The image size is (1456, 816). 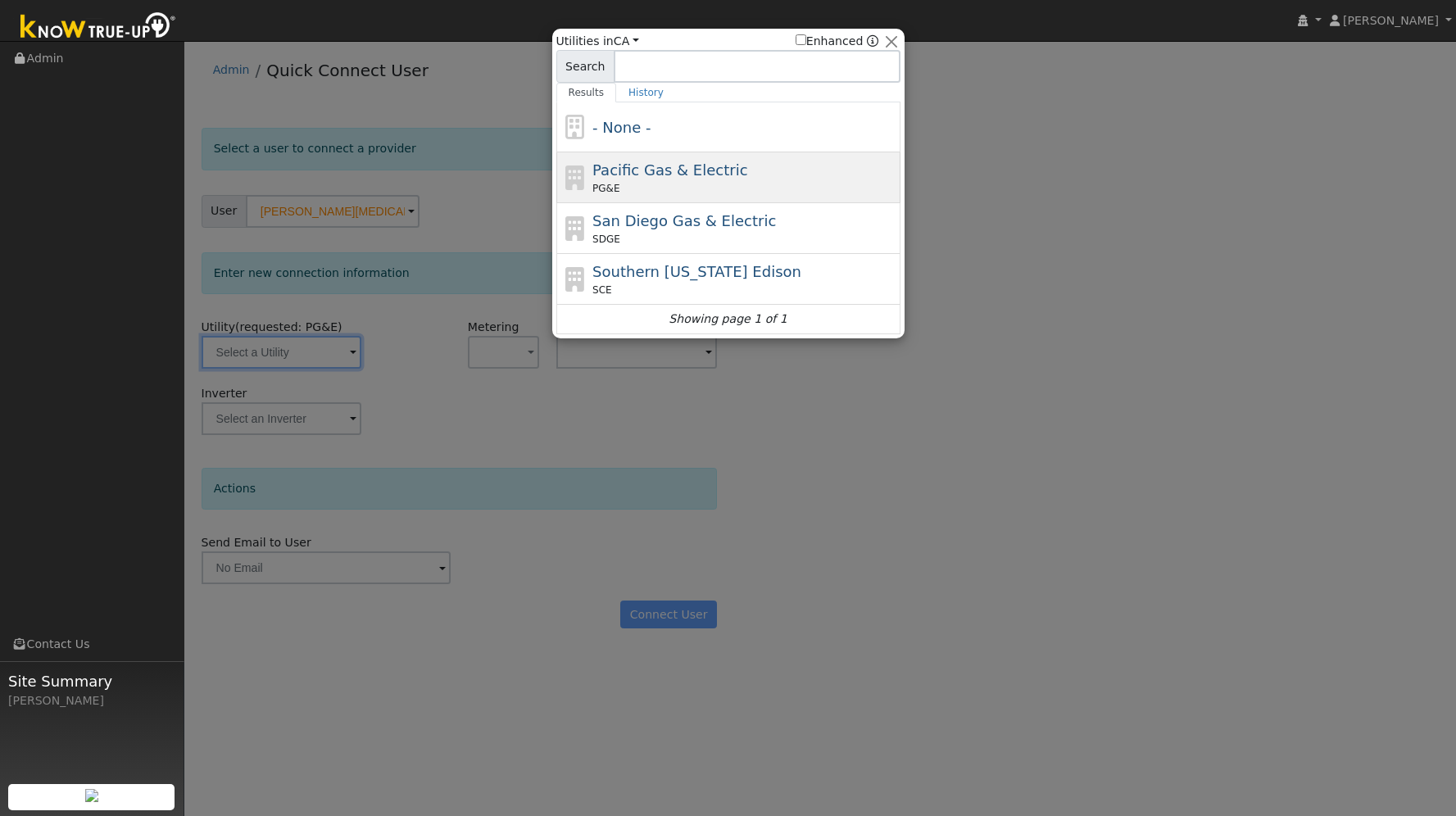 What do you see at coordinates (829, 41) in the screenshot?
I see `label: Enhanced` at bounding box center [829, 41].